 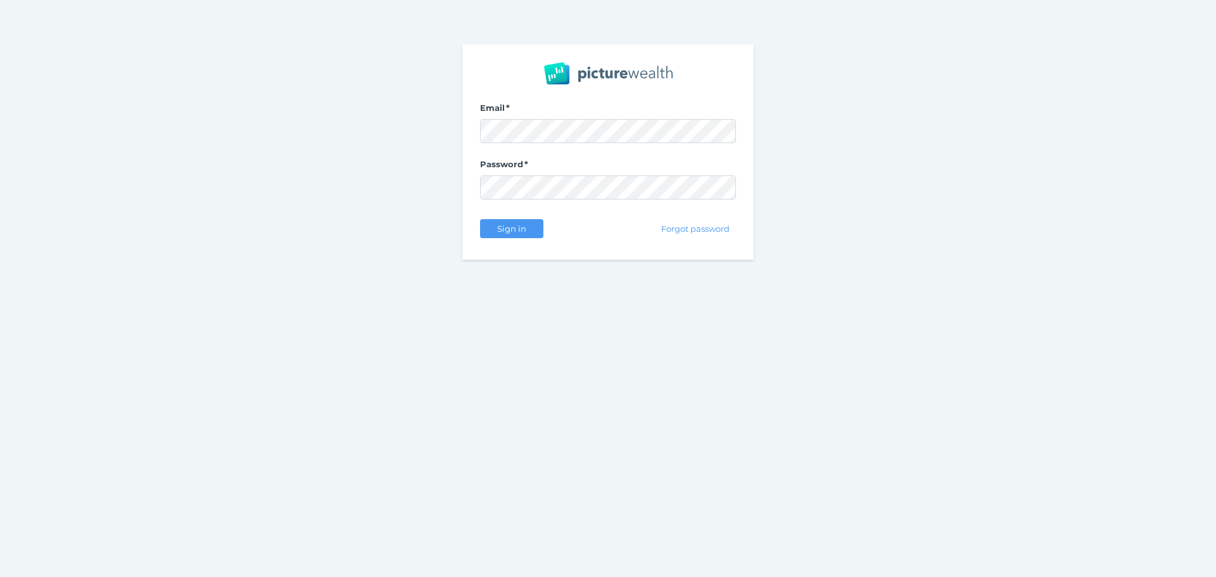 I want to click on button: Forgot password, so click(x=696, y=229).